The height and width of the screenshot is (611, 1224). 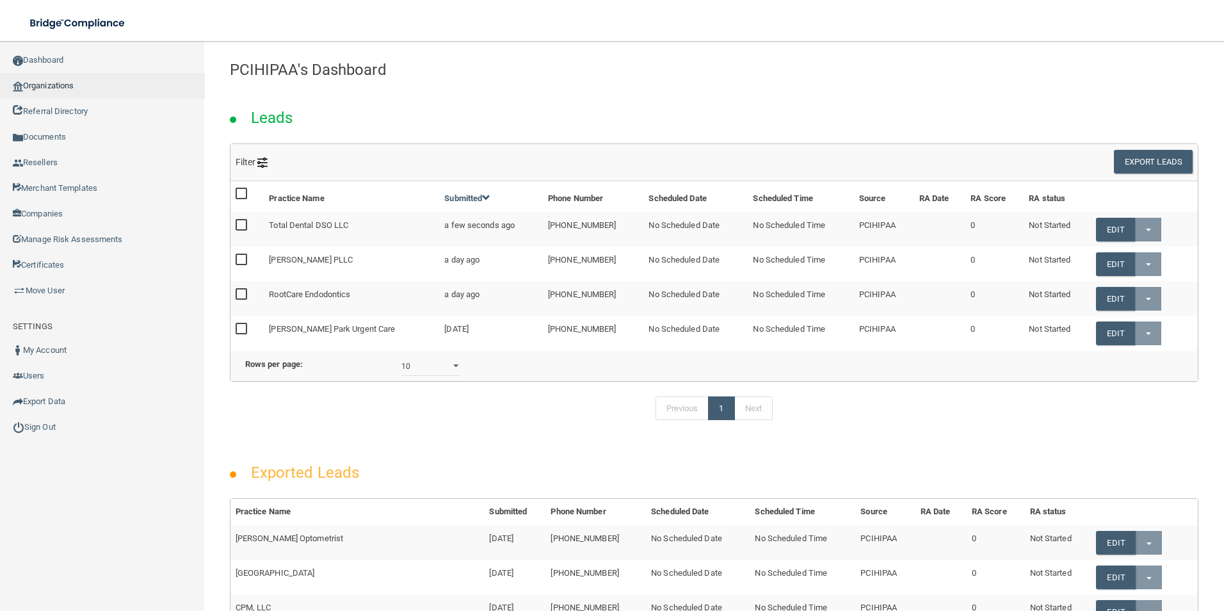 What do you see at coordinates (18, 86) in the screenshot?
I see `img: organization-icon.f8decf85.png` at bounding box center [18, 86].